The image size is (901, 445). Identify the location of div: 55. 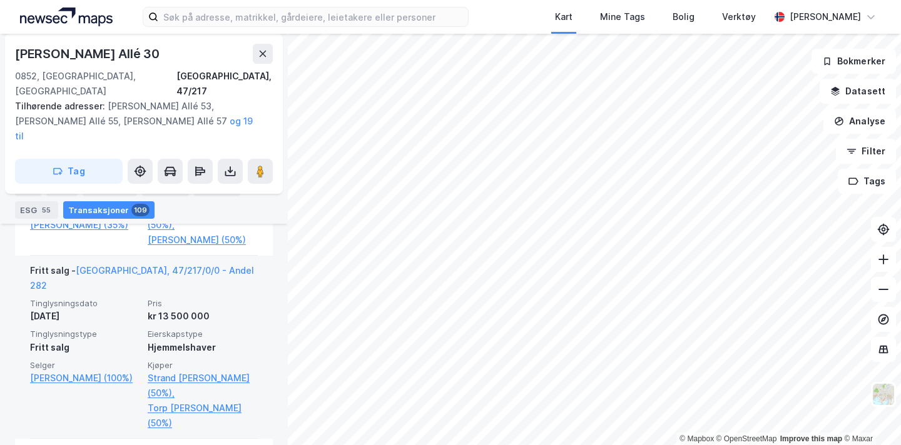
(46, 210).